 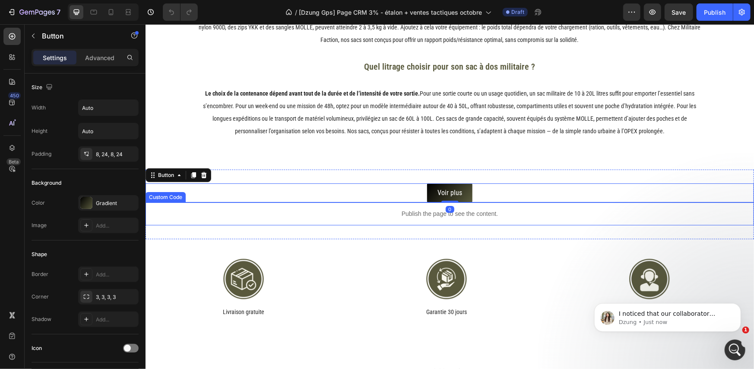 I want to click on span: 1, so click(x=746, y=330).